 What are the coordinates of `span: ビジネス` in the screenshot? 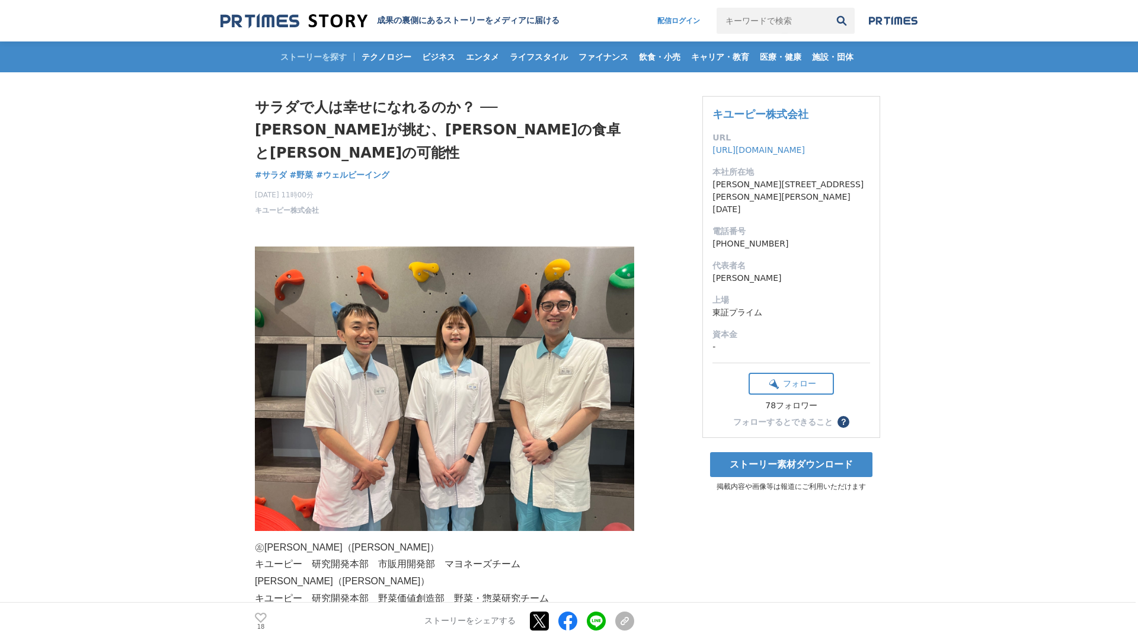 It's located at (439, 57).